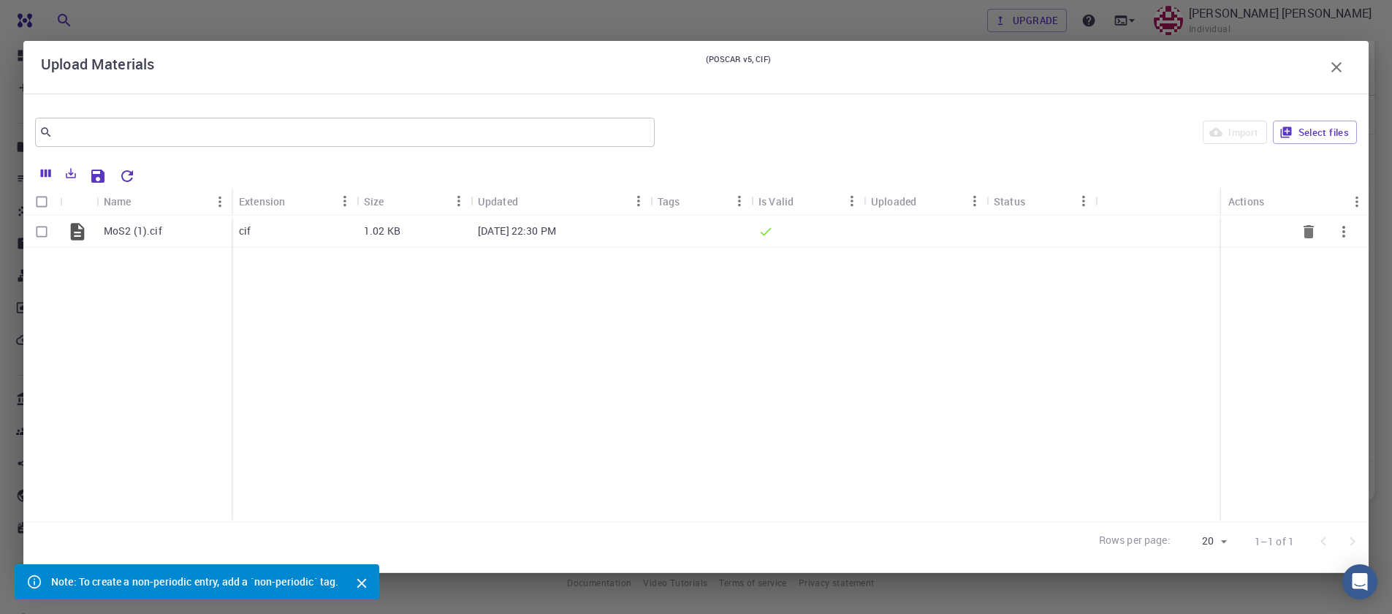 This screenshot has height=614, width=1392. Describe the element at coordinates (78, 201) in the screenshot. I see `div: Icon` at that location.